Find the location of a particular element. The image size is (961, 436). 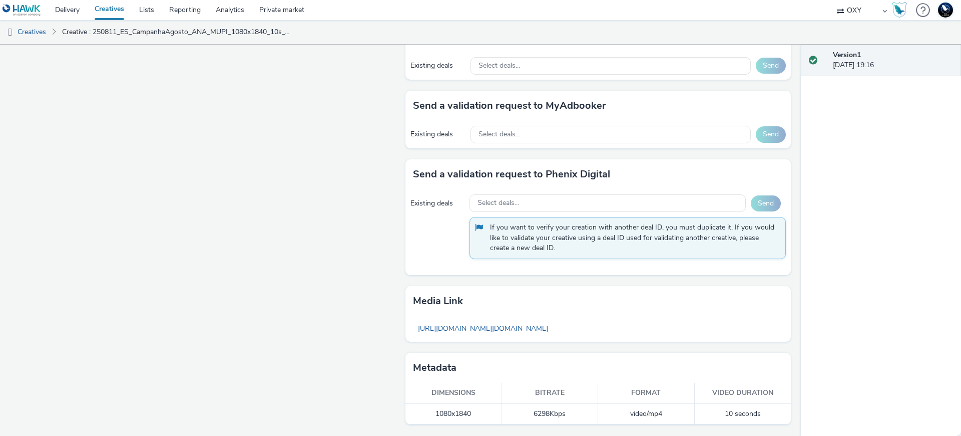

a: Hawk Academy is located at coordinates (902, 10).